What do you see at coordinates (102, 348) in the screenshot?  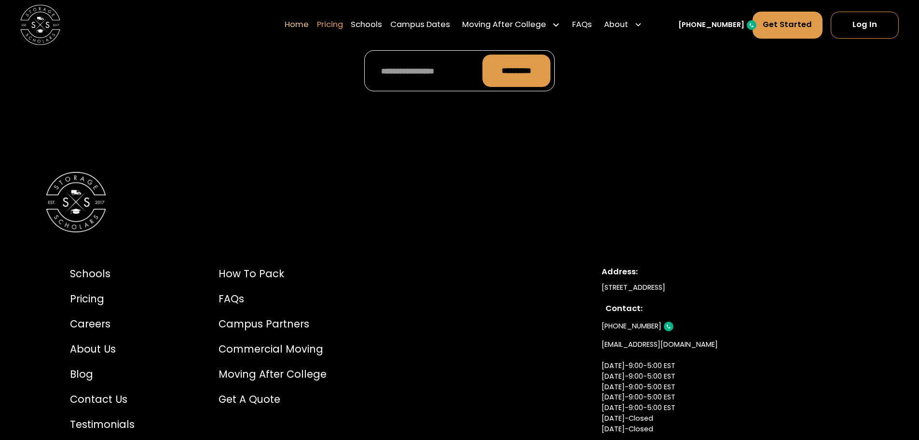 I see `a: About Us` at bounding box center [102, 348].